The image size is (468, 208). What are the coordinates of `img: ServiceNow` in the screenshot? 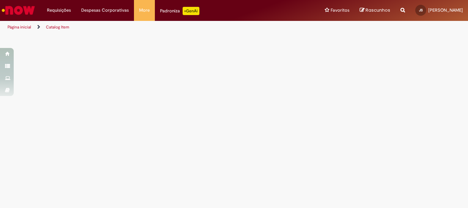 It's located at (18, 10).